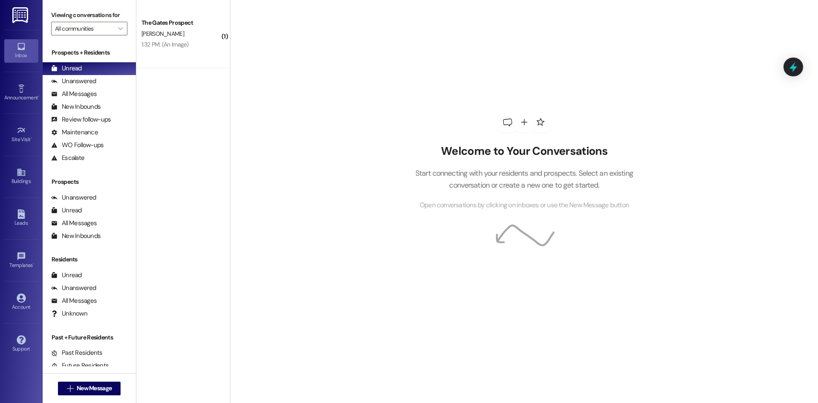  I want to click on a: Account, so click(21, 302).